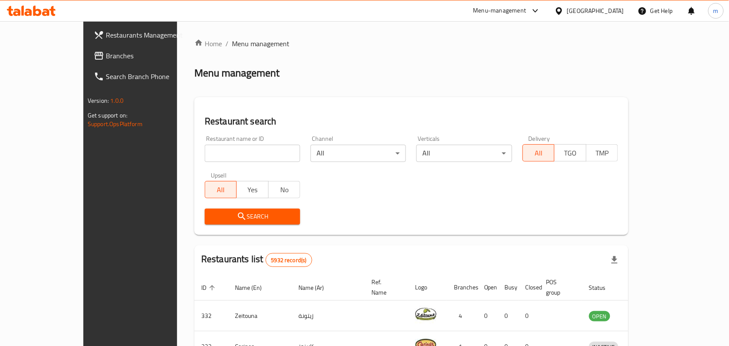 Image resolution: width=729 pixels, height=346 pixels. Describe the element at coordinates (219, 175) in the screenshot. I see `label: Upsell` at that location.